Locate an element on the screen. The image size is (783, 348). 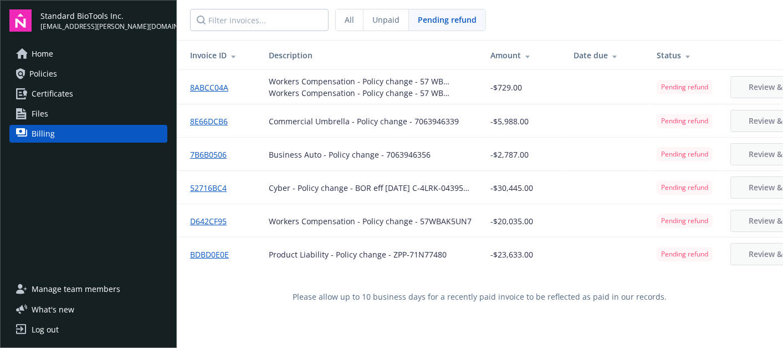
a: 8ABCC04A is located at coordinates (213, 87).